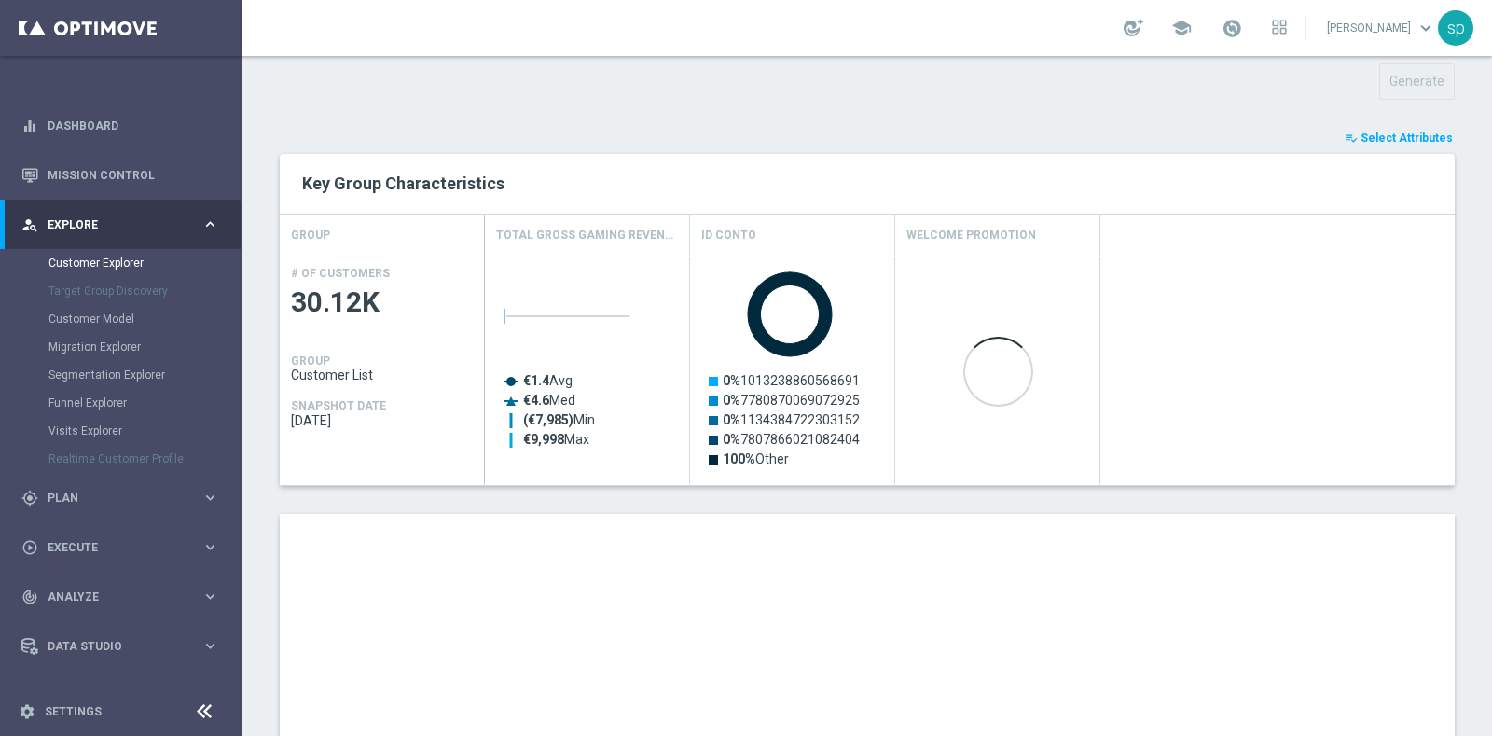 This screenshot has width=1492, height=736. I want to click on span: Explore, so click(124, 225).